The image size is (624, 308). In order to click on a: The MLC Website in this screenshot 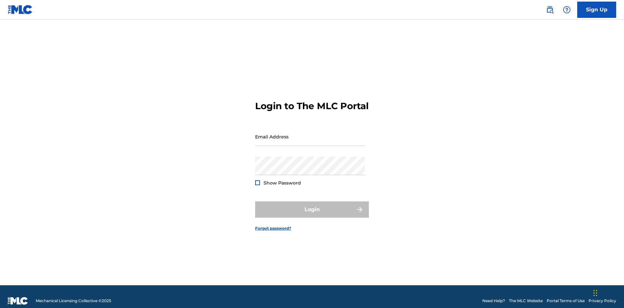, I will do `click(526, 301)`.